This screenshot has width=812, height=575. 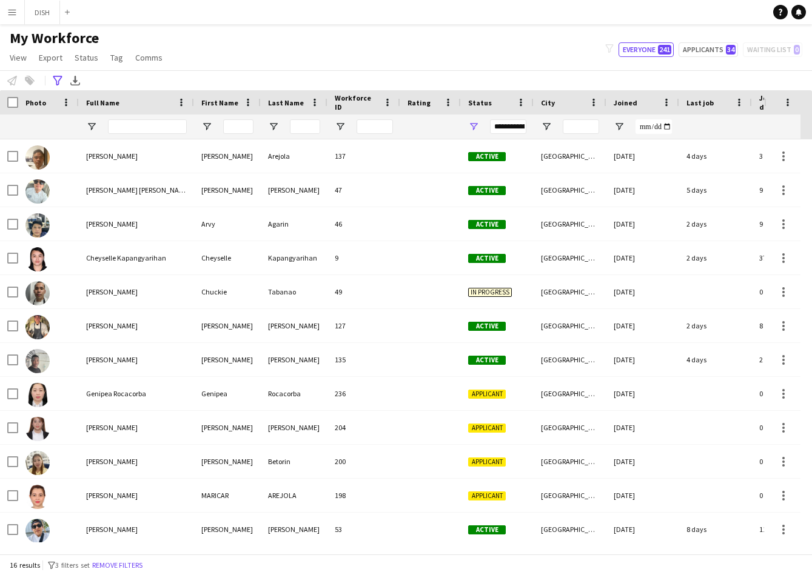 What do you see at coordinates (364, 461) in the screenshot?
I see `div: 200` at bounding box center [364, 461].